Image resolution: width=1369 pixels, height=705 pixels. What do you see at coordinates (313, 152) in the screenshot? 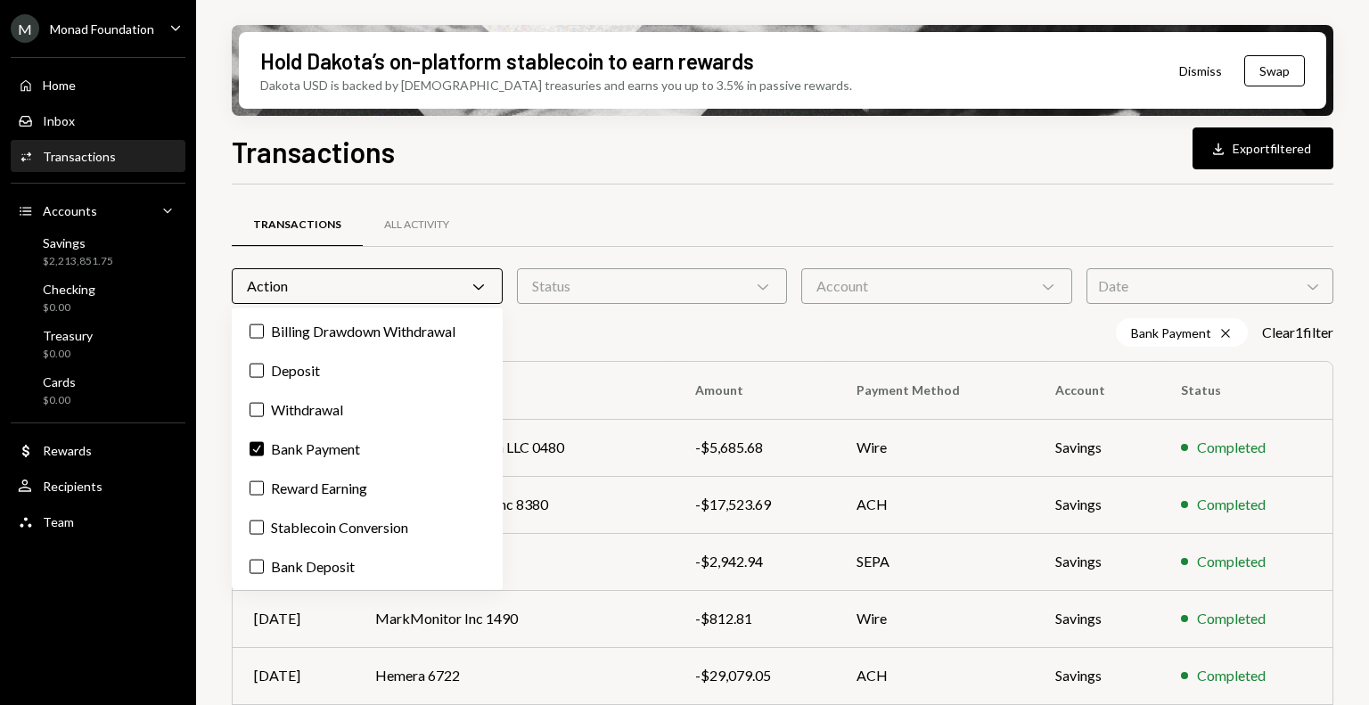
I see `h1: Transactions` at bounding box center [313, 152].